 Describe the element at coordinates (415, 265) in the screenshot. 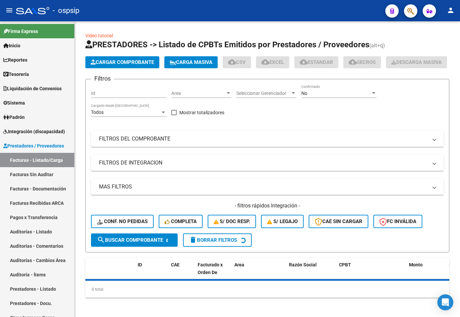

I see `span: Monto` at that location.